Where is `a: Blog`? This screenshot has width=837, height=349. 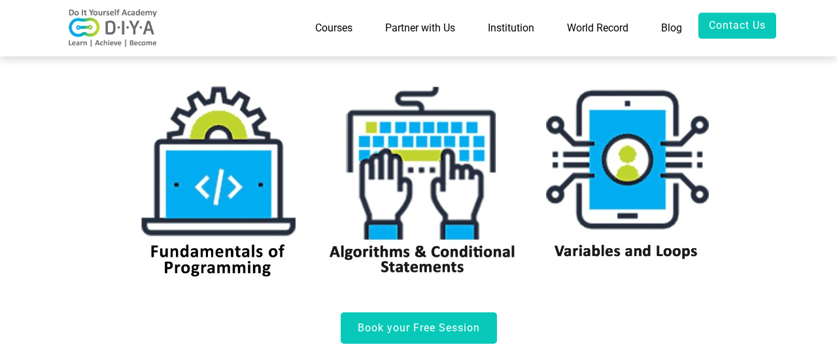
a: Blog is located at coordinates (672, 28).